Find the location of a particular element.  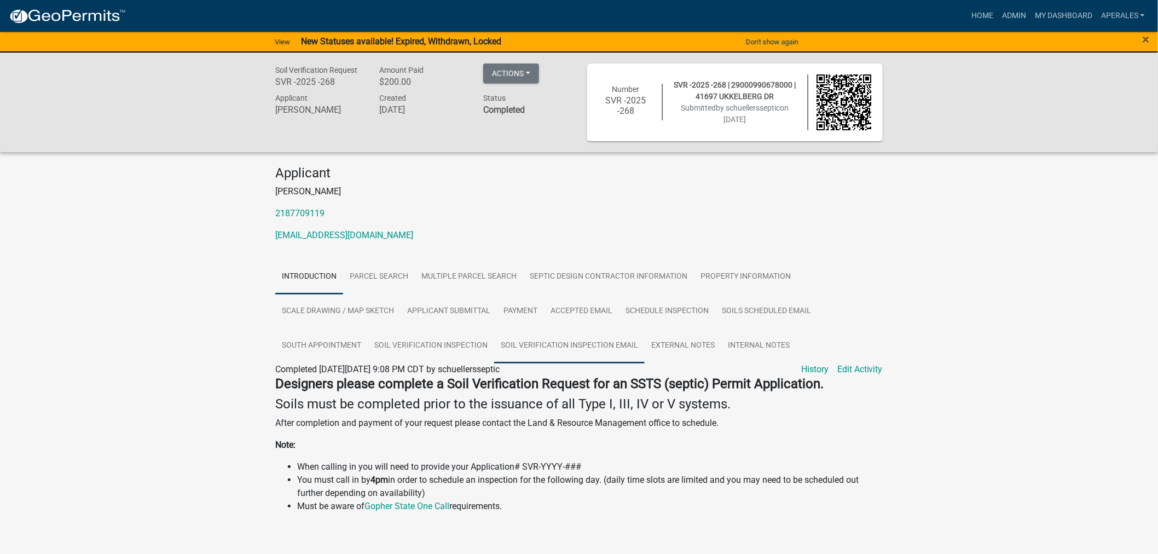

h4: Applicant is located at coordinates (579, 173).